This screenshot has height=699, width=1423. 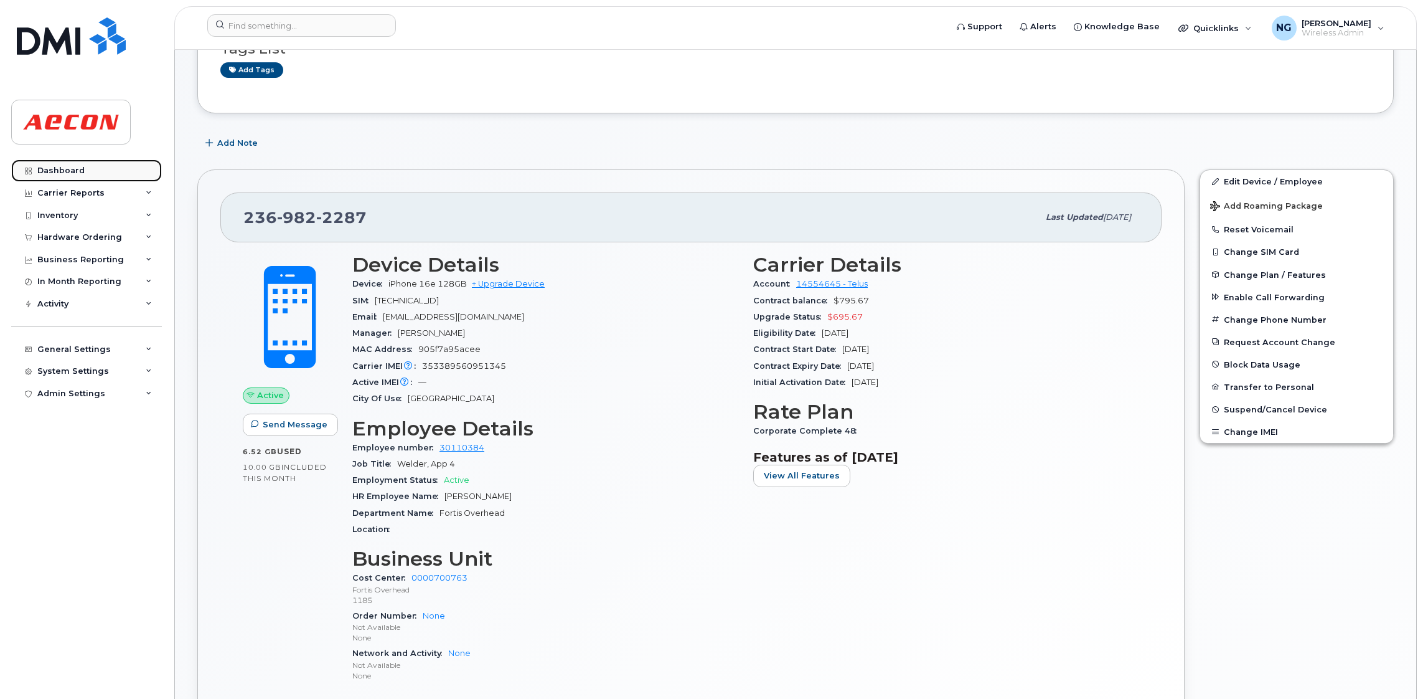 I want to click on p: Fortis Overhead, so click(x=545, y=589).